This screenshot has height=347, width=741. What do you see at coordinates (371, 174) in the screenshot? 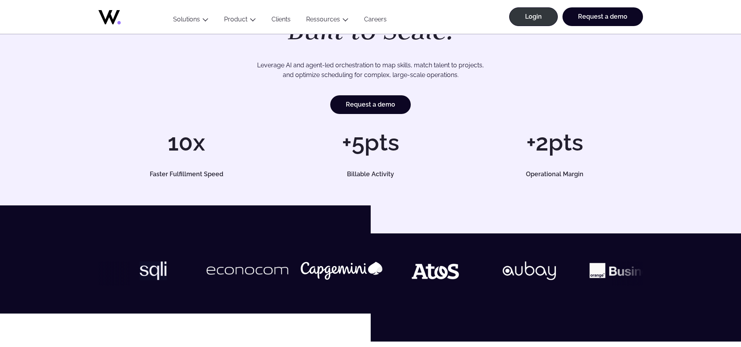
I see `h5: Billable Activity` at bounding box center [371, 174].